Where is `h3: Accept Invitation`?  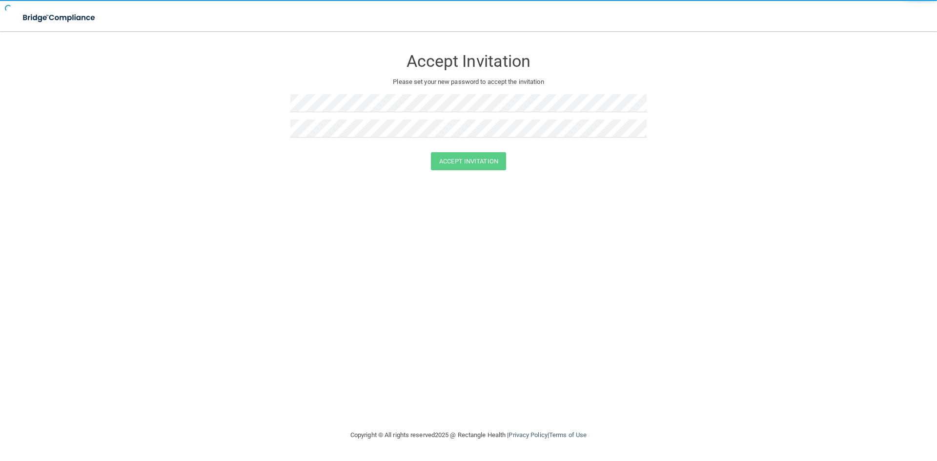
h3: Accept Invitation is located at coordinates (468, 61).